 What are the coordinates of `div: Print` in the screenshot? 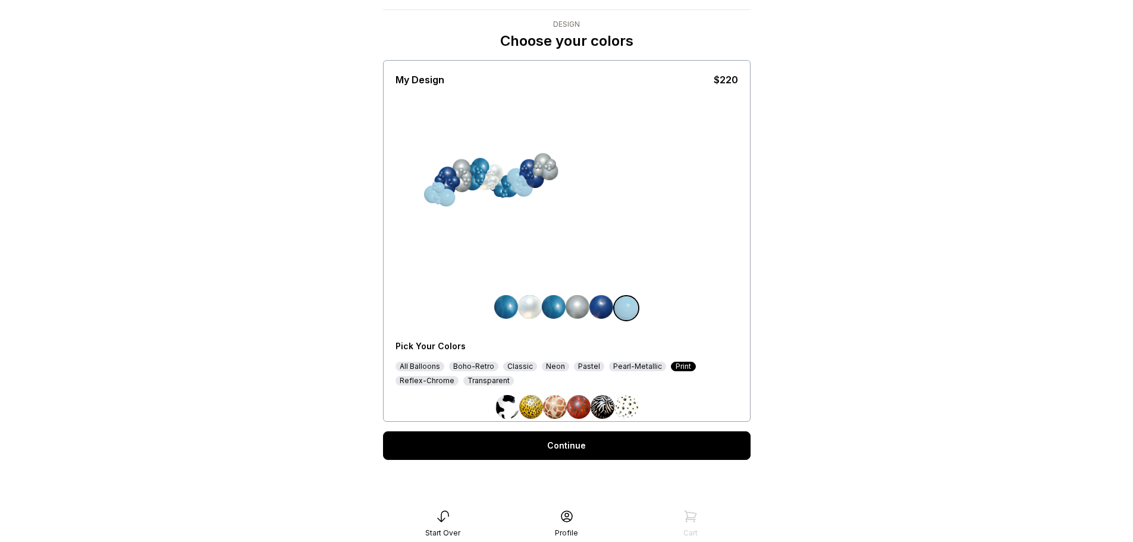 It's located at (684, 366).